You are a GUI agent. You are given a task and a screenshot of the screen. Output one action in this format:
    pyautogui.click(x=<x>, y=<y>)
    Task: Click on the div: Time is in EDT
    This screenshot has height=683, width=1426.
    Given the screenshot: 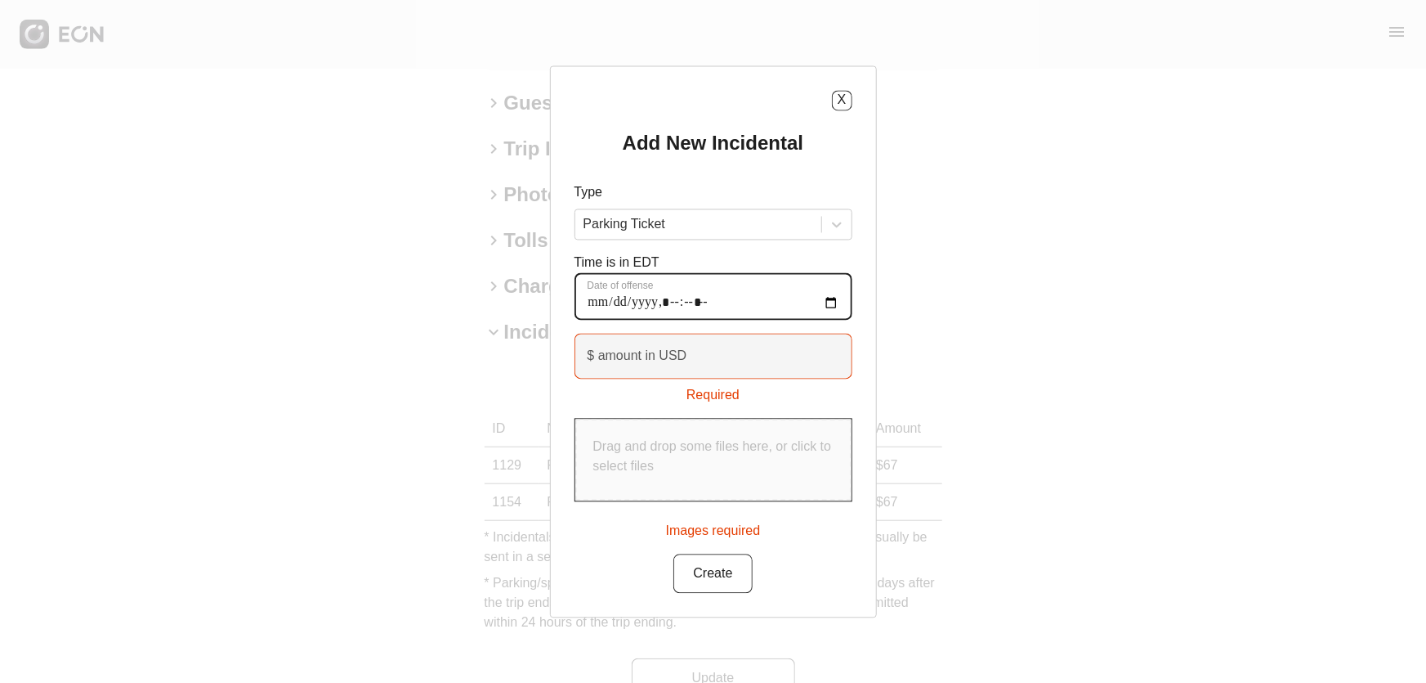 What is the action you would take?
    pyautogui.click(x=714, y=286)
    